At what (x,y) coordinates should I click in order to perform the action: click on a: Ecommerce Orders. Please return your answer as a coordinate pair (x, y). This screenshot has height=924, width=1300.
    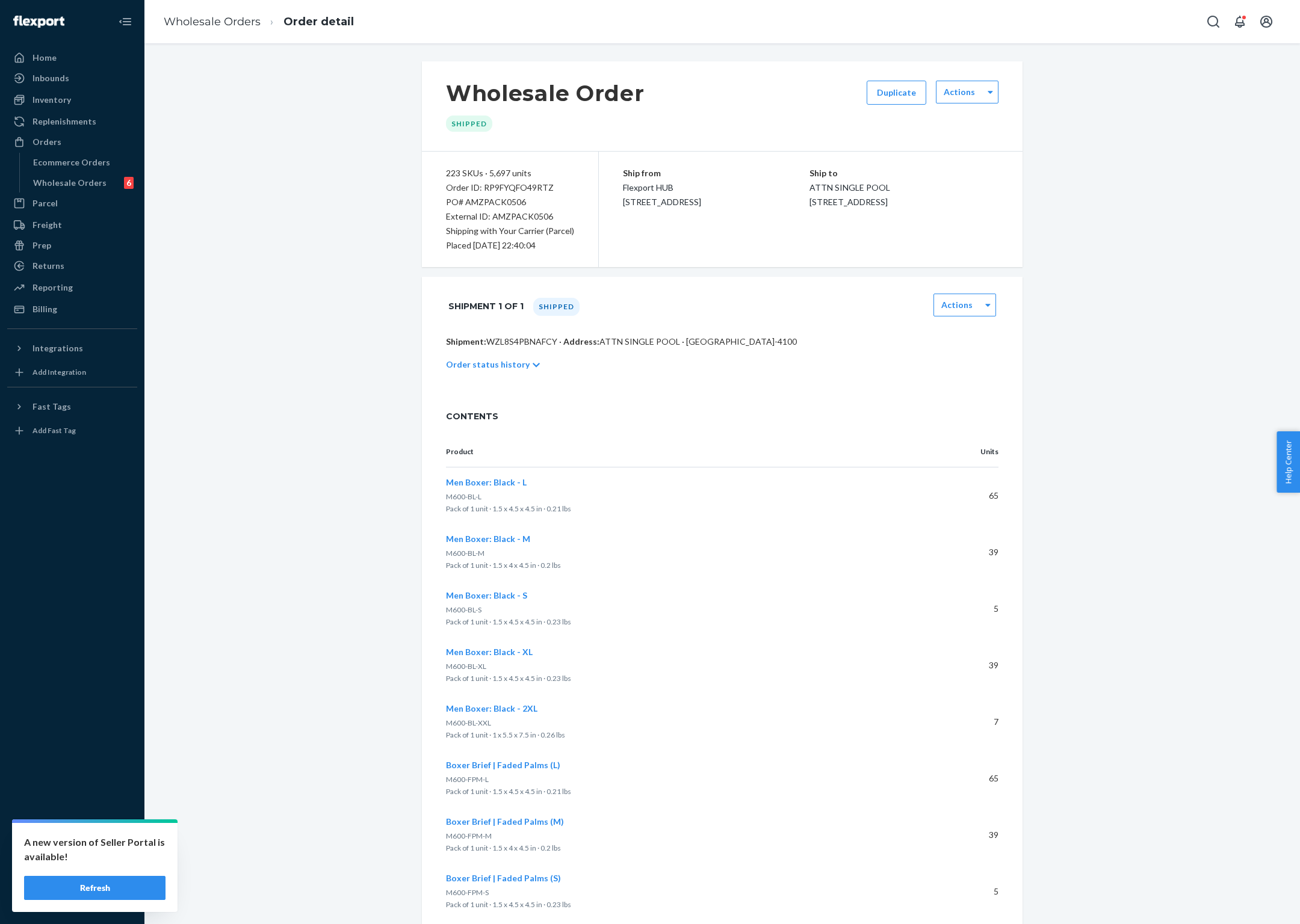
    Looking at the image, I should click on (82, 162).